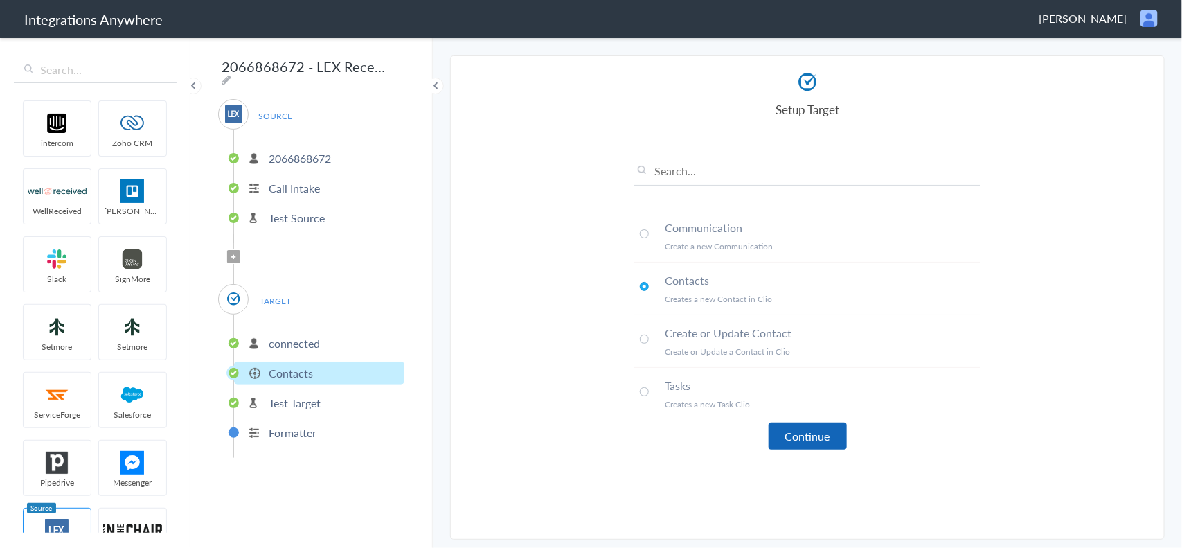  I want to click on img: salesforce-logo.svg, so click(132, 395).